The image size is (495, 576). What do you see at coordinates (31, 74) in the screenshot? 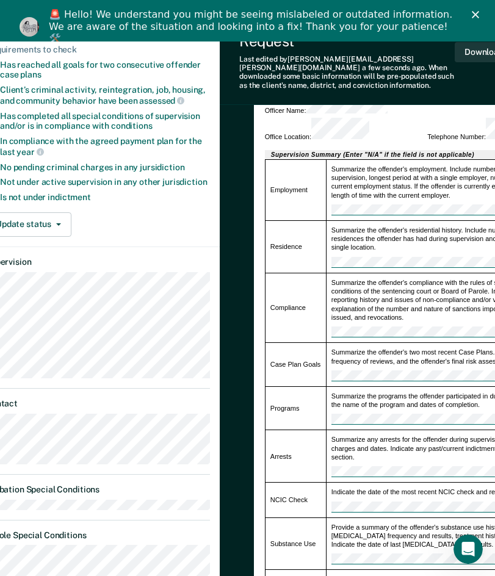
I see `span: plans` at bounding box center [31, 74].